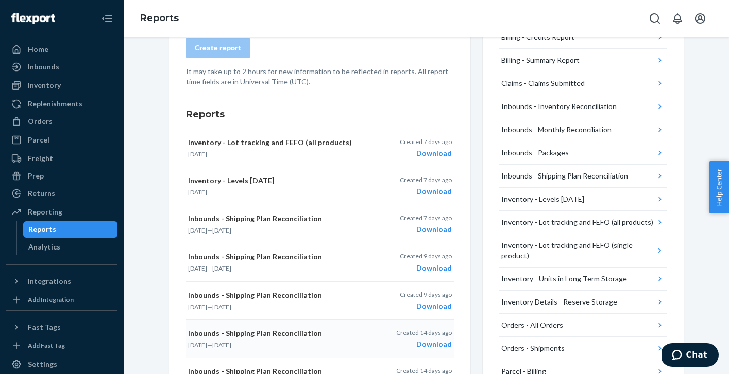  I want to click on button: Fast Tags, so click(62, 328).